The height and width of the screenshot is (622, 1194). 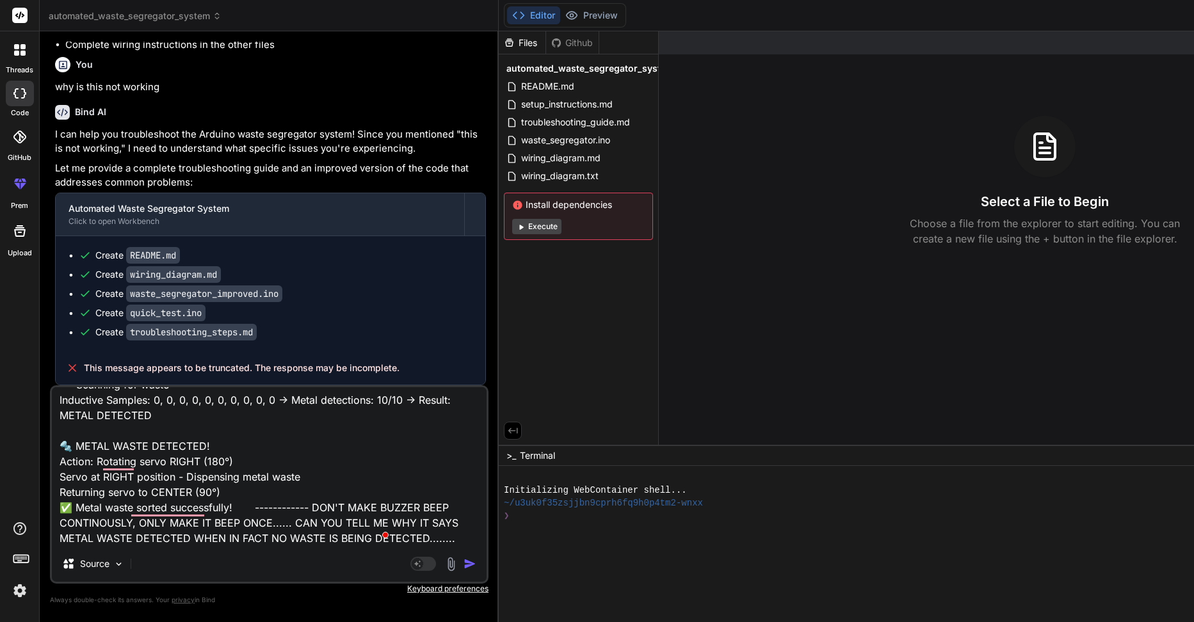 What do you see at coordinates (20, 113) in the screenshot?
I see `label: code` at bounding box center [20, 113].